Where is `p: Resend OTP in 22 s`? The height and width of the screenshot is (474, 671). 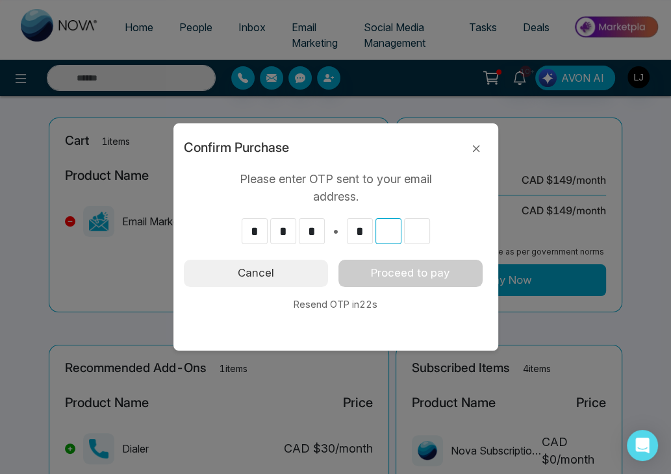 p: Resend OTP in 22 s is located at coordinates (336, 305).